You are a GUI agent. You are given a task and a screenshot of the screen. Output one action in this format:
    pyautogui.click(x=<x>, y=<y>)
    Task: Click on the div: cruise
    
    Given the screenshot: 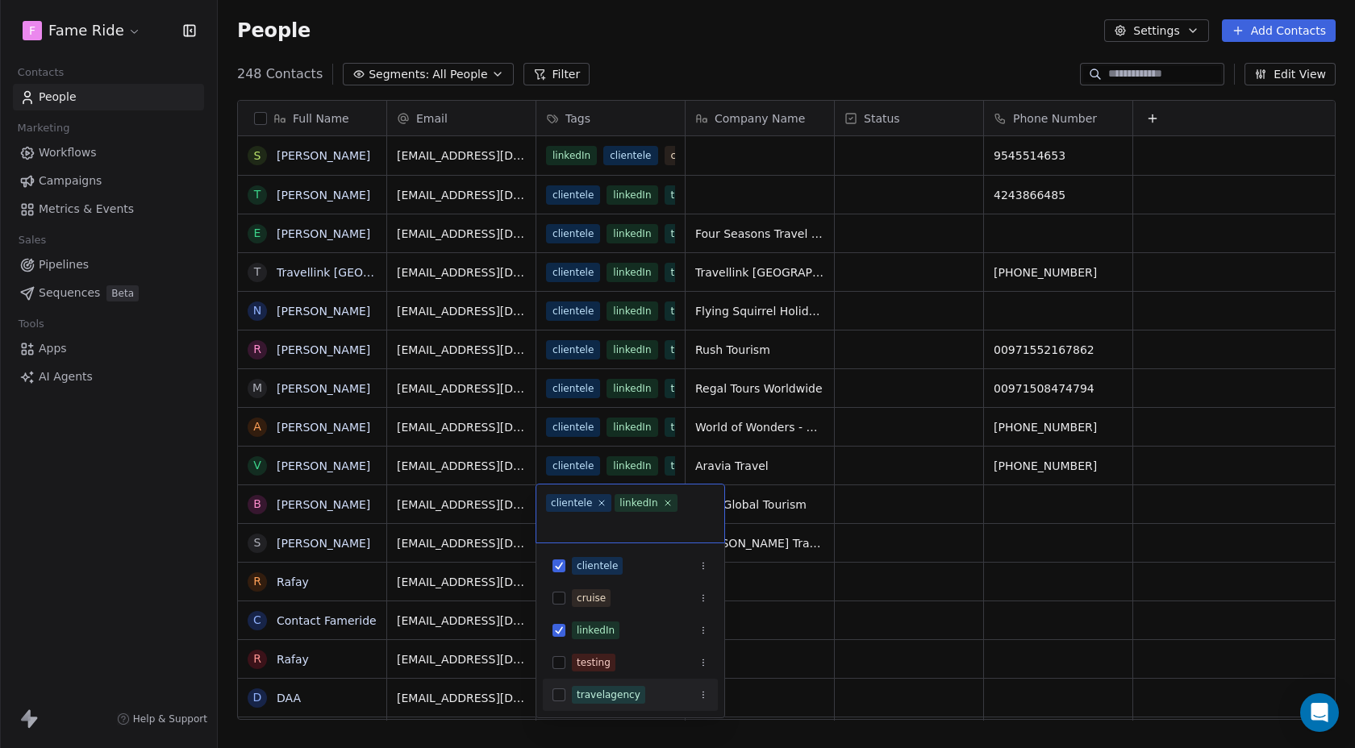 What is the action you would take?
    pyautogui.click(x=591, y=598)
    